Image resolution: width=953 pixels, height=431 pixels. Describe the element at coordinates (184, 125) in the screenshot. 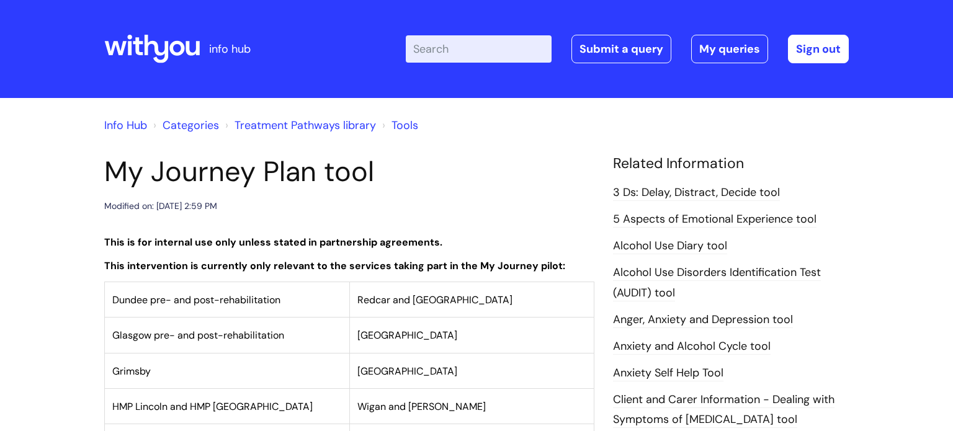

I see `li: Solution home` at that location.